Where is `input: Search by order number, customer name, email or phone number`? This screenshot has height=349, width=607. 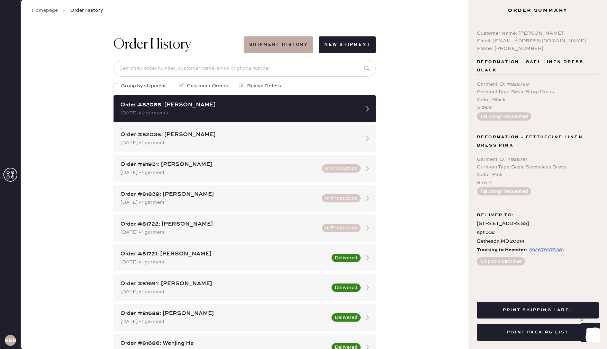
input: Search by order number, customer name, email or phone number is located at coordinates (245, 68).